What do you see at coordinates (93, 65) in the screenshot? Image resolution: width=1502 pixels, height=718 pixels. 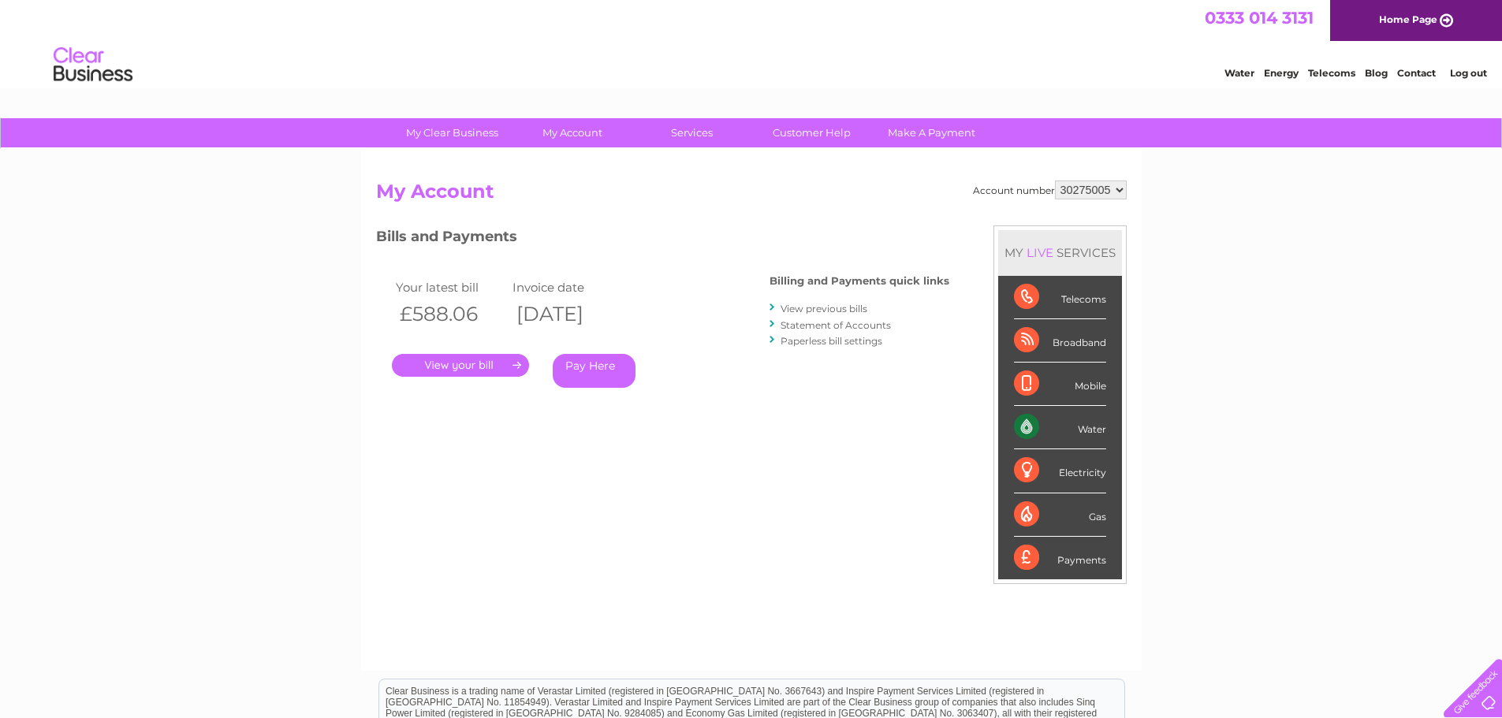 I see `img: logo.png` at bounding box center [93, 65].